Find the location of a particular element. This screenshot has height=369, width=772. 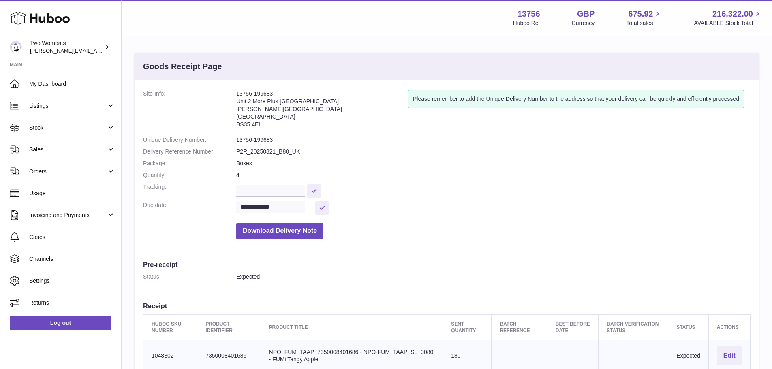

span: Invoicing and Payments is located at coordinates (68, 215).